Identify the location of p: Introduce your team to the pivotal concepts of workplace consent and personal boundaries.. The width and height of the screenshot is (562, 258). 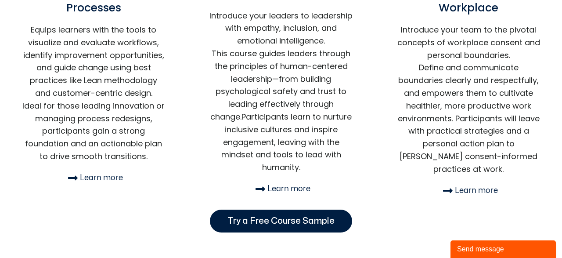
(468, 43).